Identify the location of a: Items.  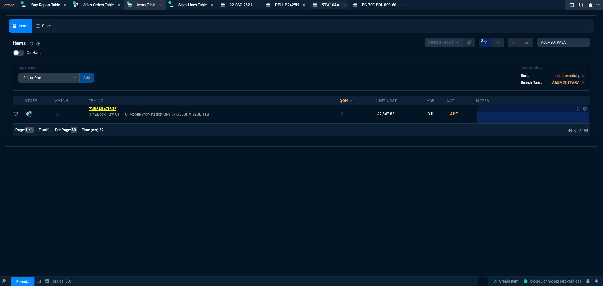
(20, 26).